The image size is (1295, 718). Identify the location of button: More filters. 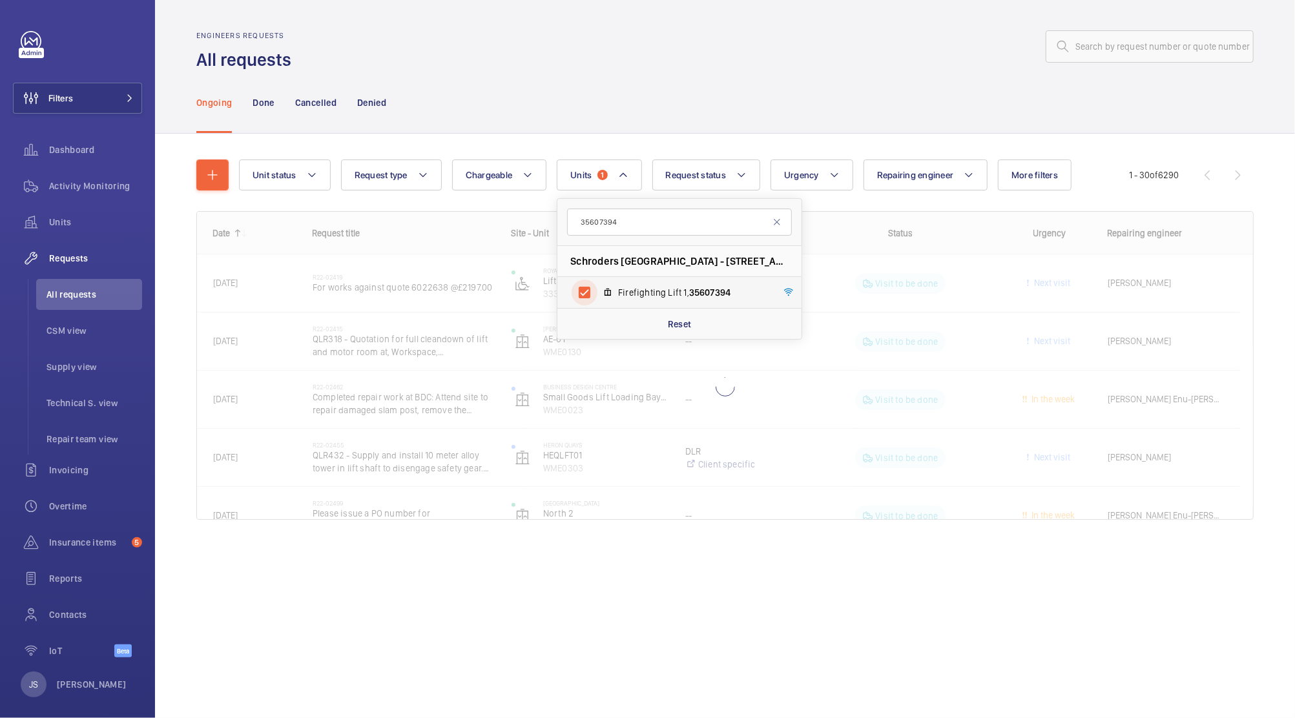
(1034, 175).